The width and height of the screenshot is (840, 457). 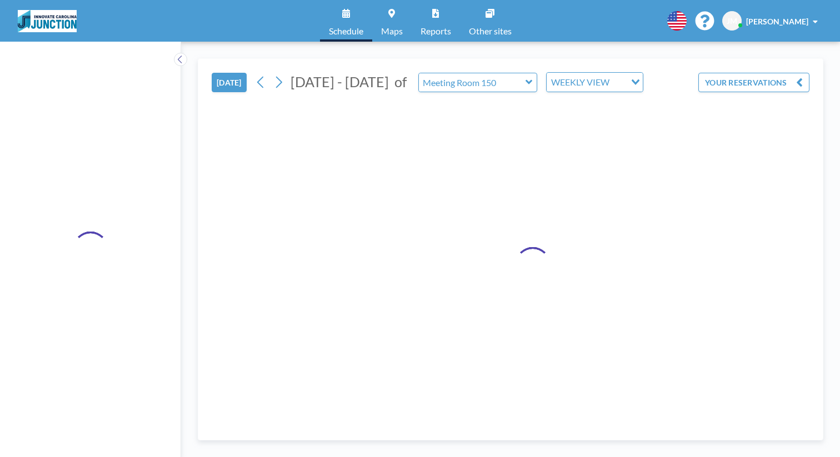 What do you see at coordinates (580, 82) in the screenshot?
I see `span: WEEKLY VIEW` at bounding box center [580, 82].